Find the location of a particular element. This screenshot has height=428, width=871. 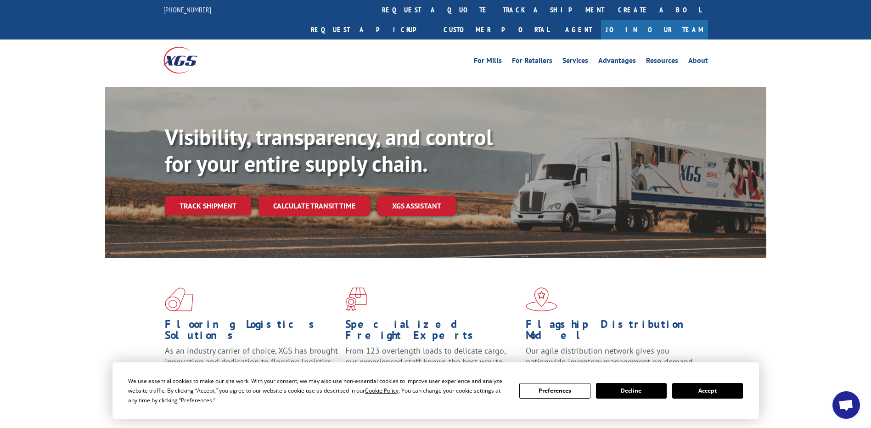

span: Cookie Policy is located at coordinates (382, 390).